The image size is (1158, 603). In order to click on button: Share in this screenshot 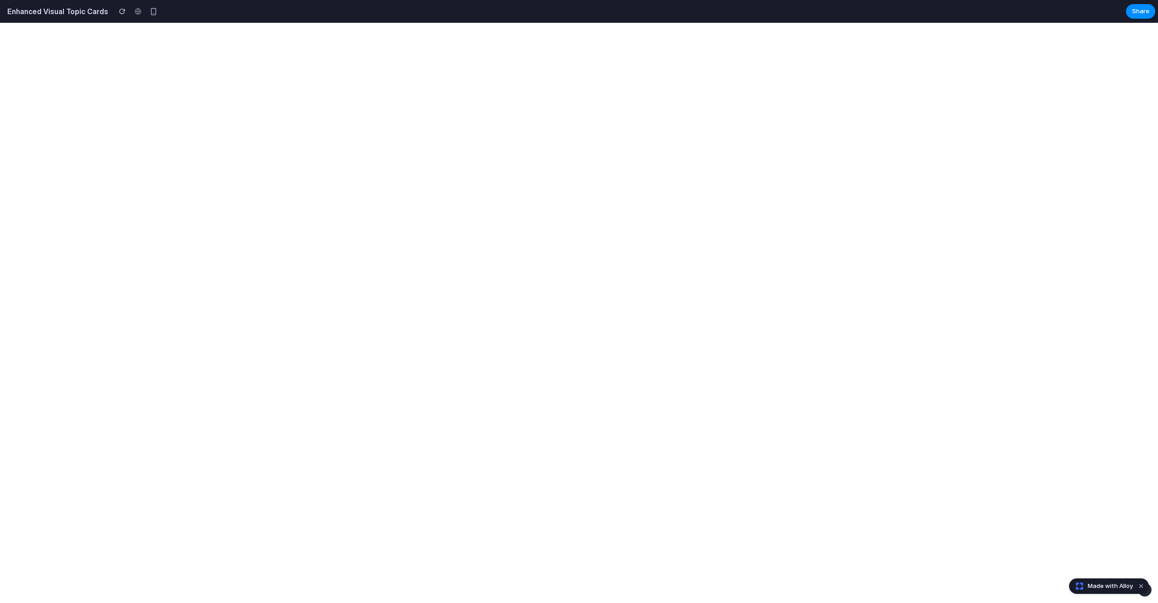, I will do `click(1140, 11)`.